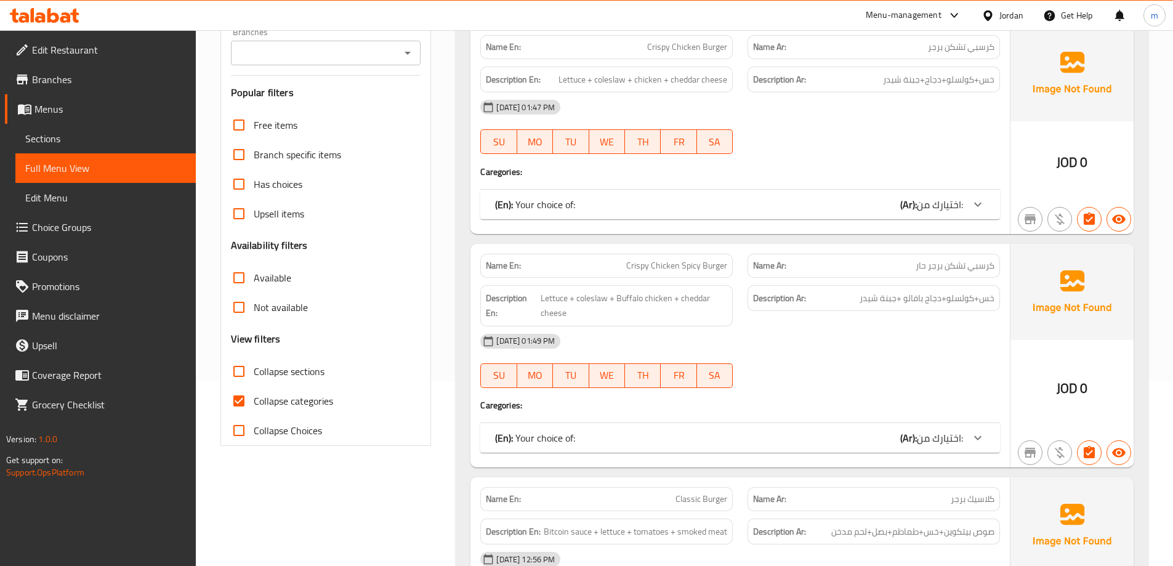  I want to click on span: Menus, so click(110, 109).